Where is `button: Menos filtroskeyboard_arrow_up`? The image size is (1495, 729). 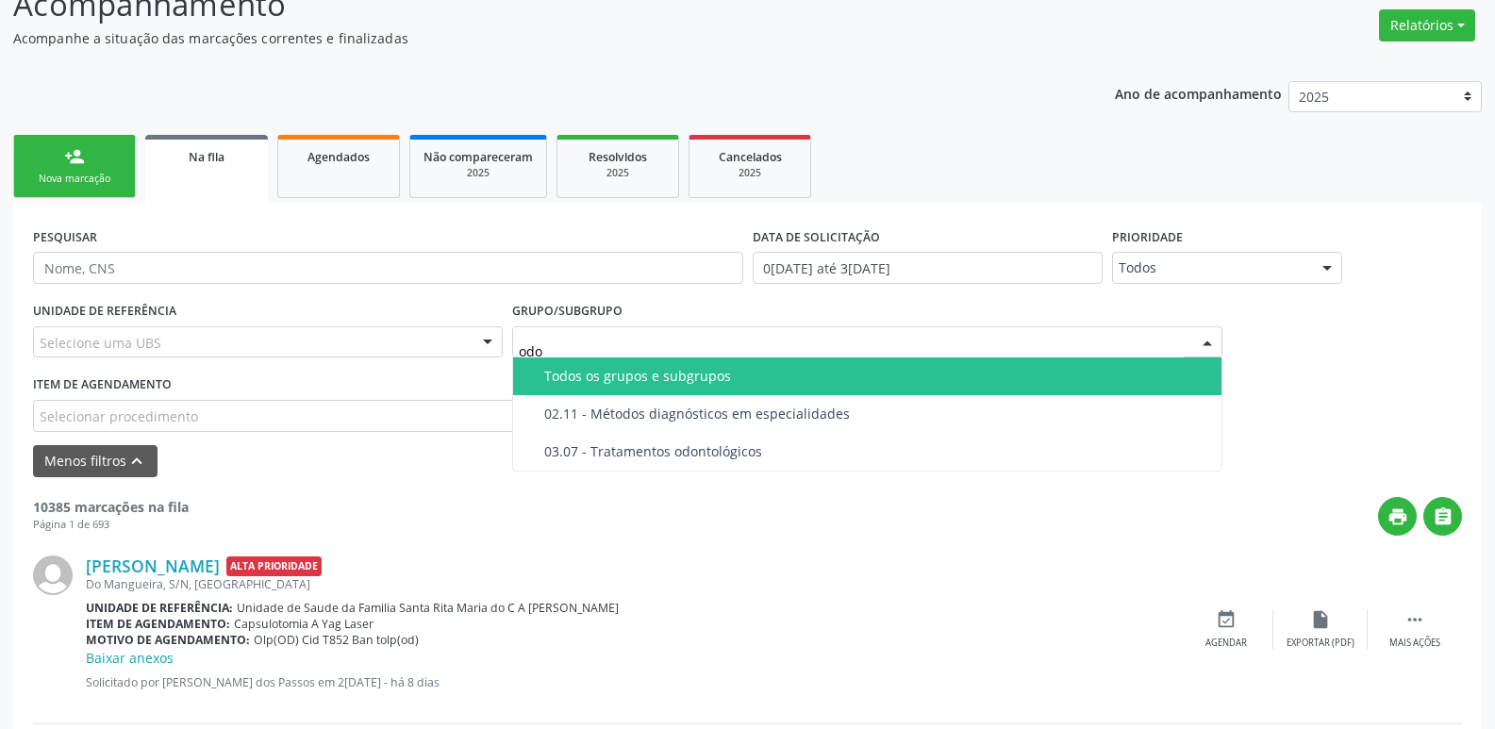 button: Menos filtroskeyboard_arrow_up is located at coordinates (95, 461).